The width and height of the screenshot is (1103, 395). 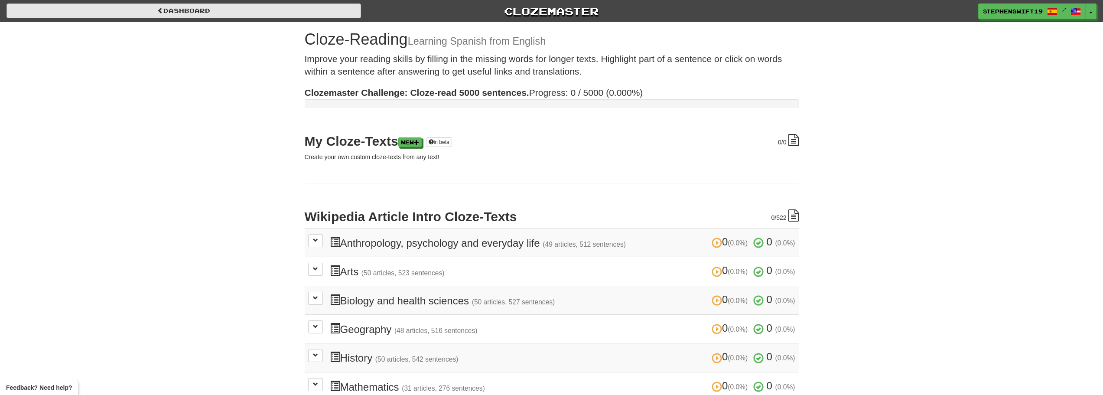 I want to click on h3: Mathematics, so click(x=562, y=386).